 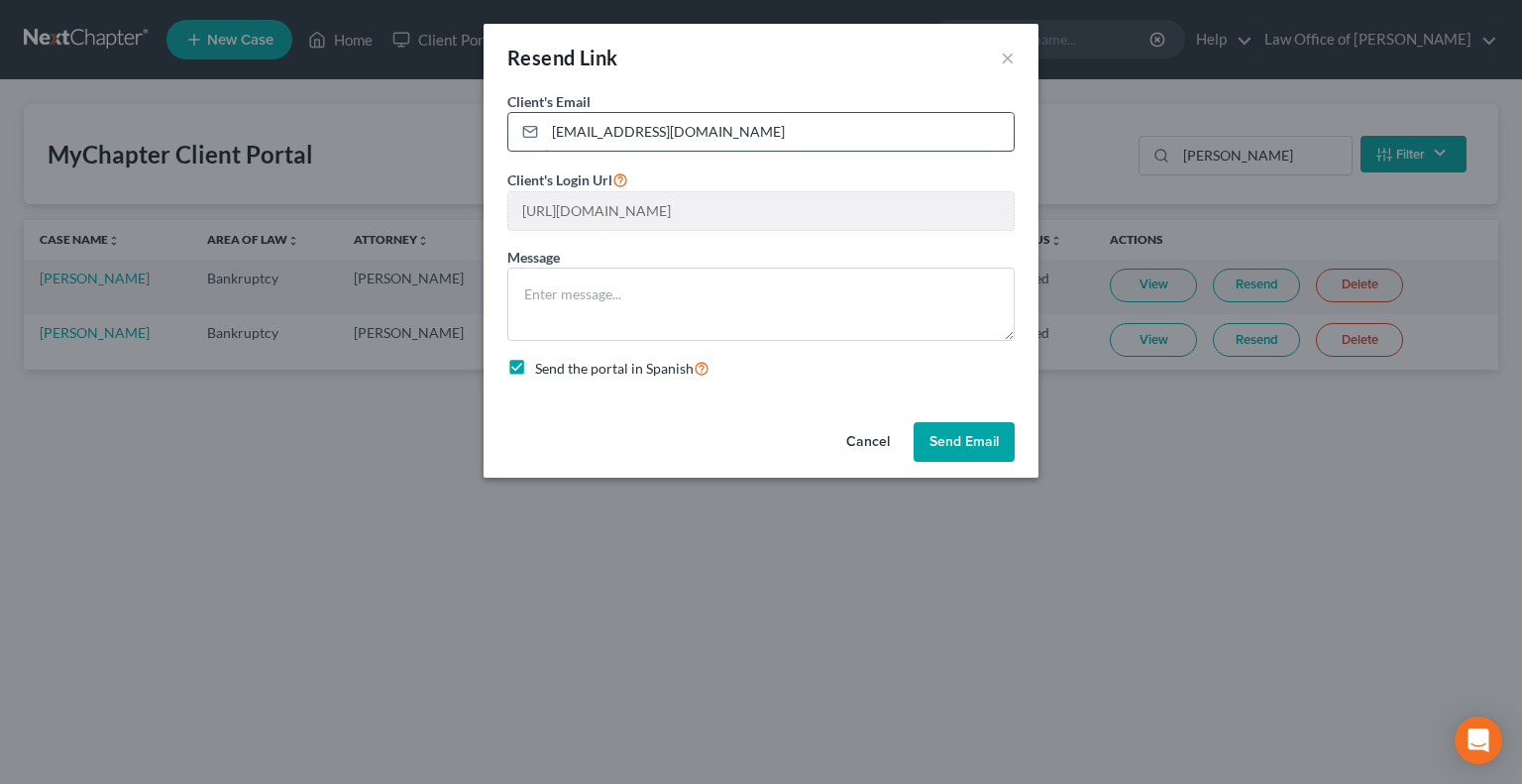 What do you see at coordinates (533, 257) in the screenshot?
I see `label: Message` at bounding box center [533, 257].